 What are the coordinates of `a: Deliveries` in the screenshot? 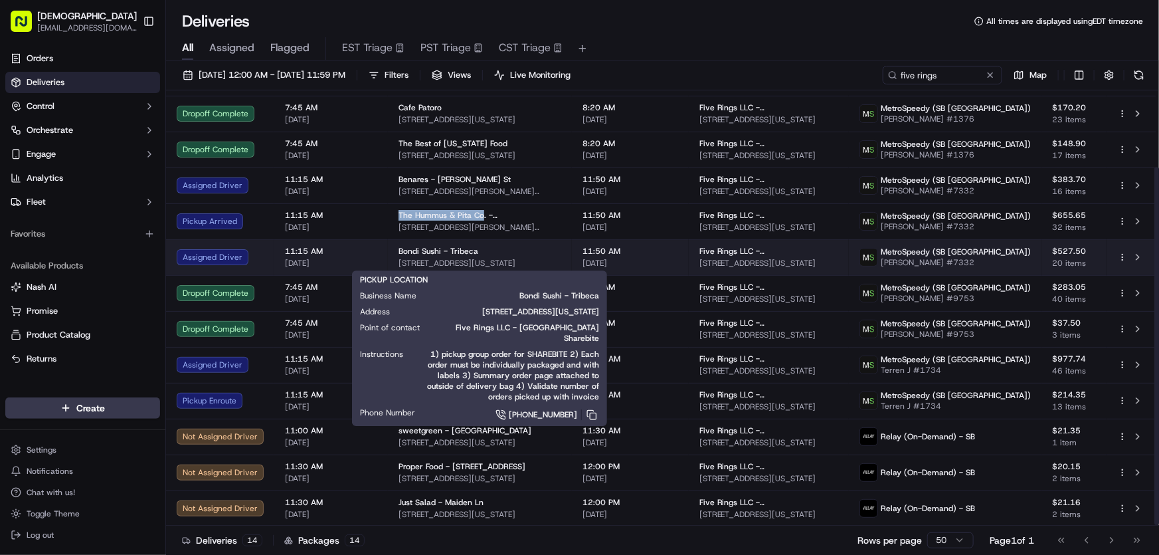 It's located at (82, 82).